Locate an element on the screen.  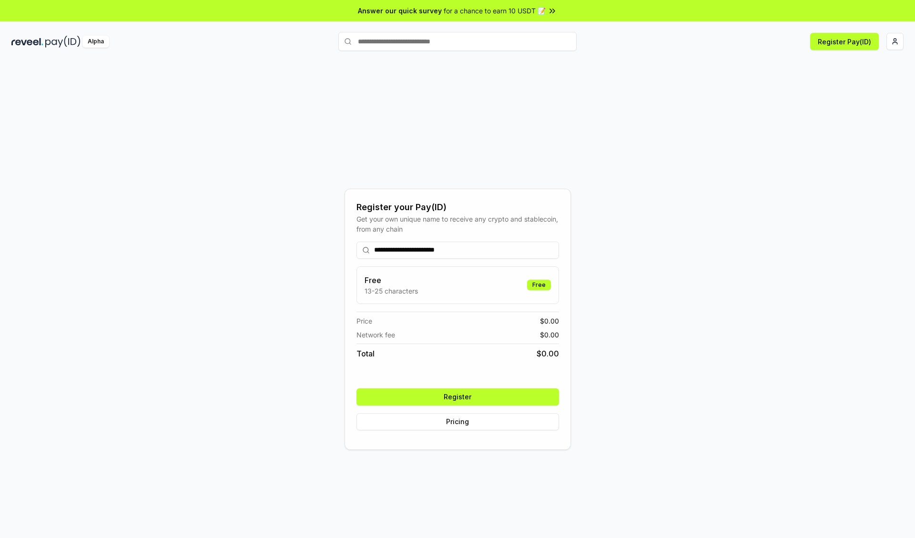
img: reveel_dark is located at coordinates (27, 41).